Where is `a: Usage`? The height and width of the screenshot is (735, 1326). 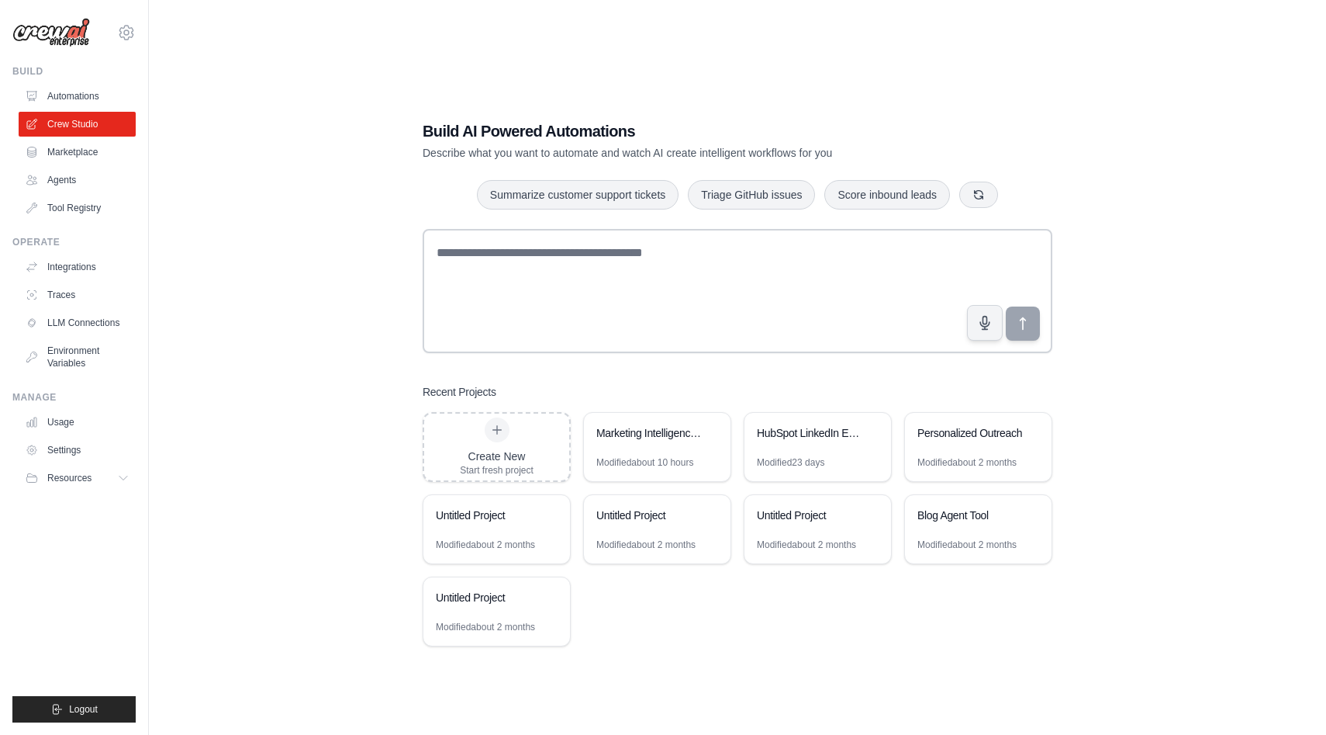
a: Usage is located at coordinates (77, 422).